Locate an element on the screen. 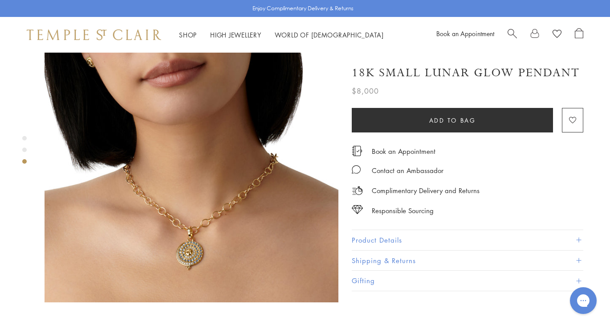  p: Complimentary Delivery and Returns is located at coordinates (426, 190).